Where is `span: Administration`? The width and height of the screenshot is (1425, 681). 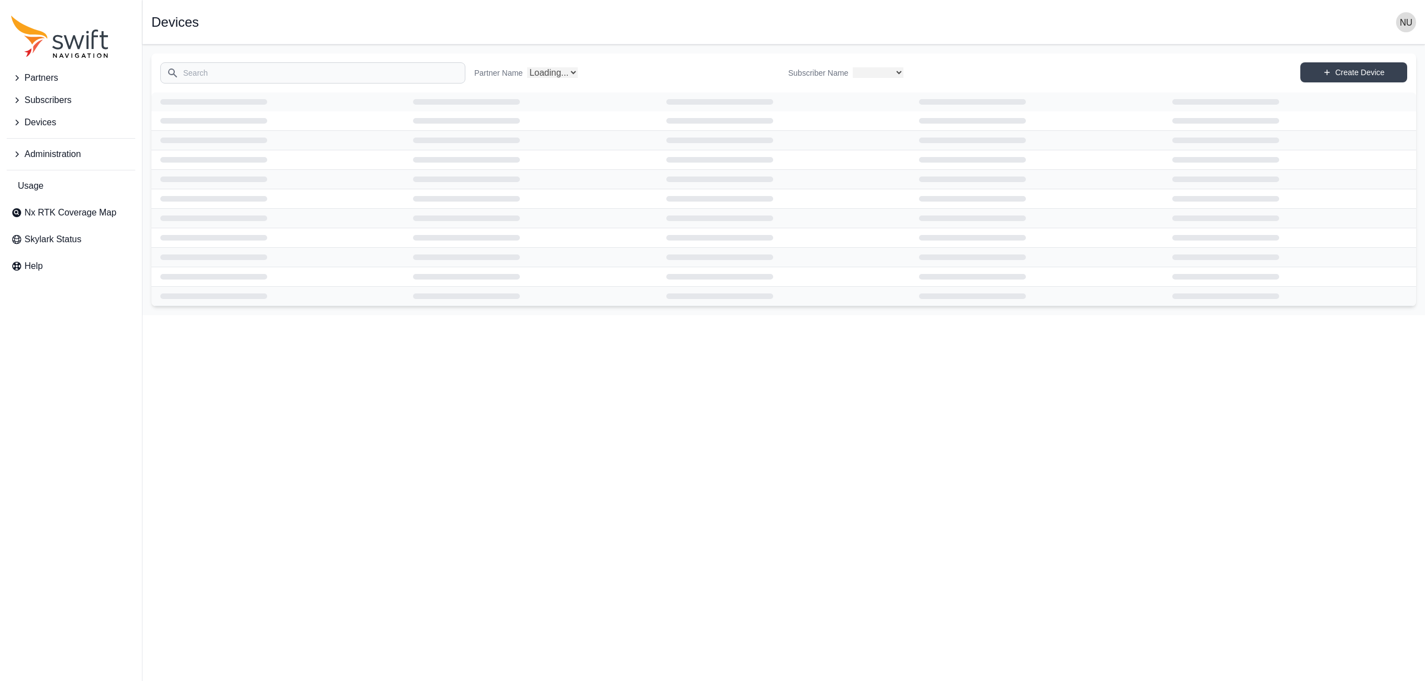 span: Administration is located at coordinates (52, 154).